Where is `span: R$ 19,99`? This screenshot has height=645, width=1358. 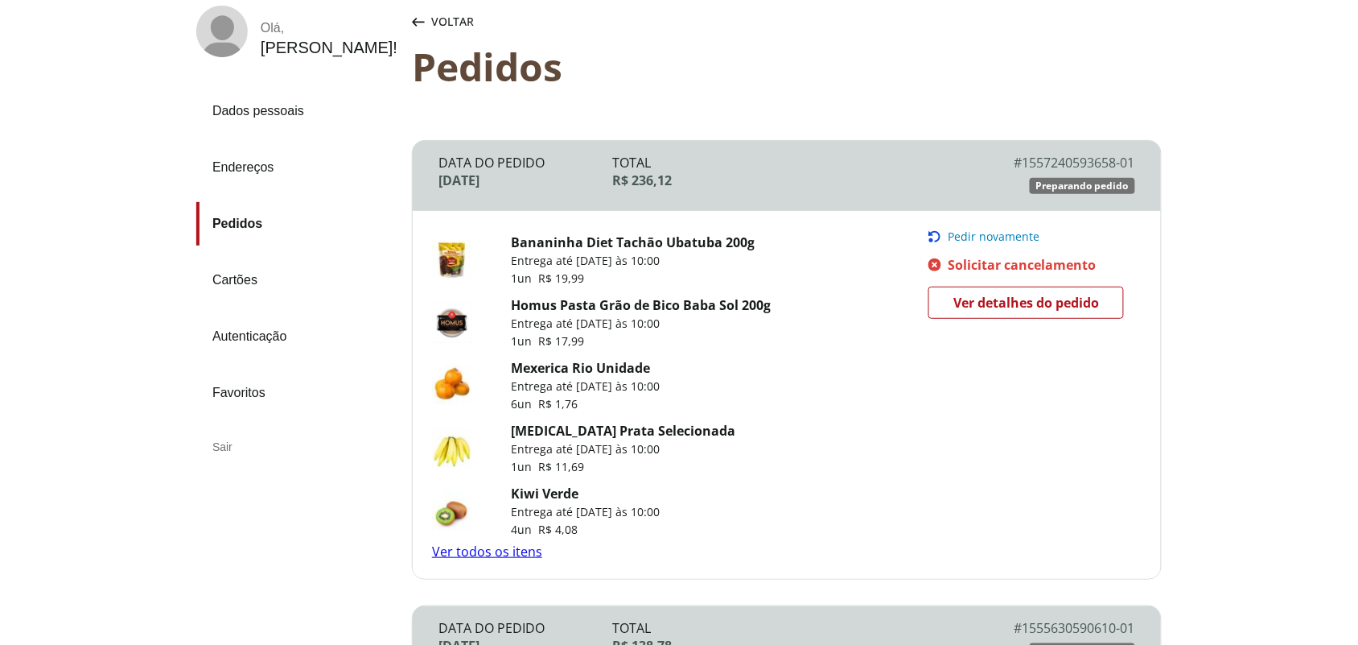
span: R$ 19,99 is located at coordinates (561, 278).